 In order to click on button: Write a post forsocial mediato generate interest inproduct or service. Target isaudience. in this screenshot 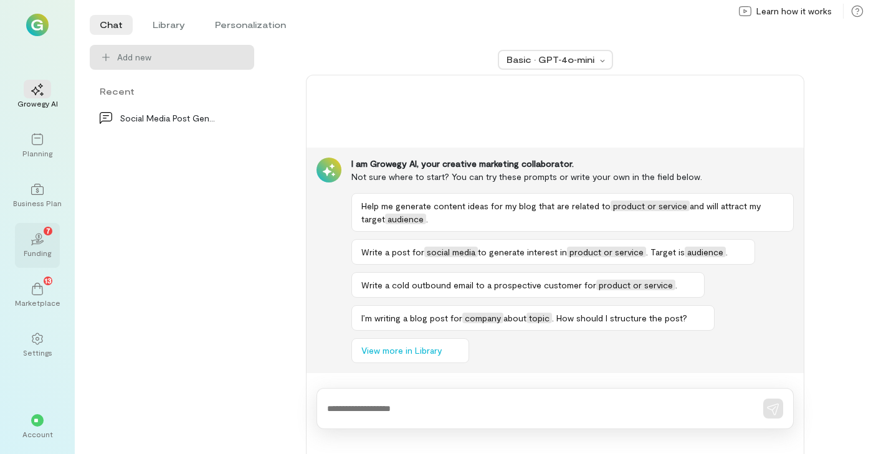, I will do `click(553, 252)`.